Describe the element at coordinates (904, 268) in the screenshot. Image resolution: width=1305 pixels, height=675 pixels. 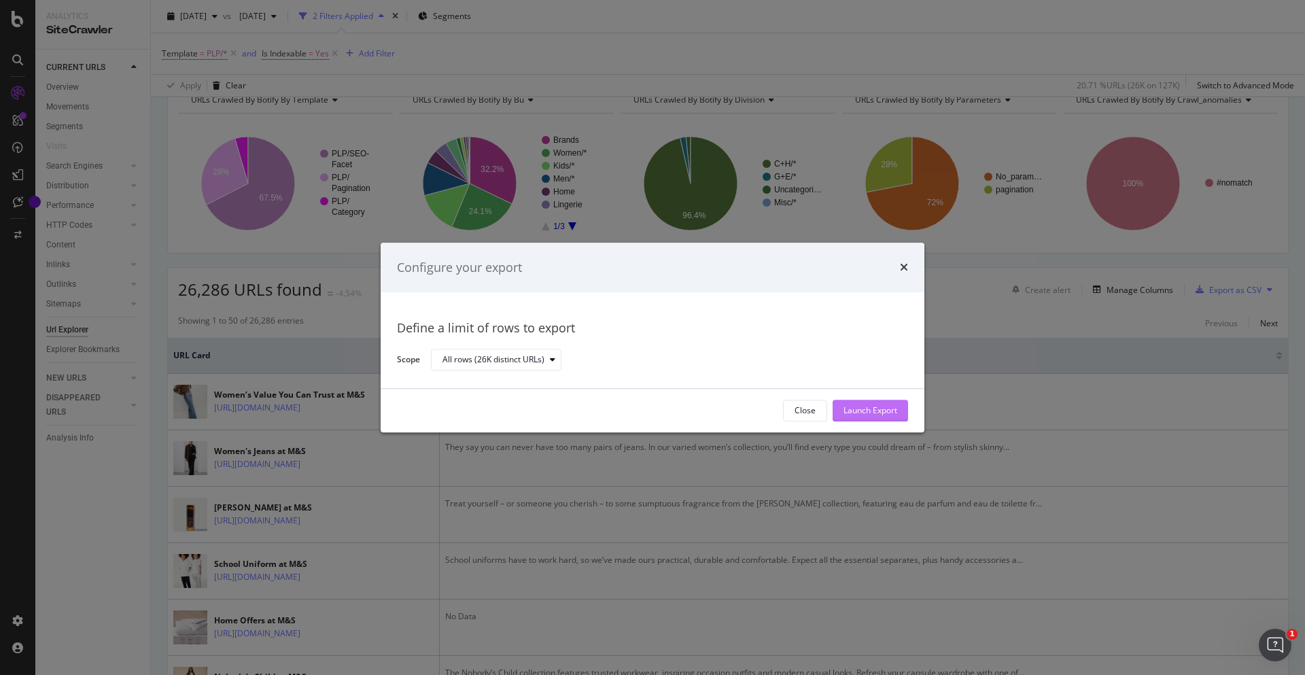
I see `div: times` at that location.